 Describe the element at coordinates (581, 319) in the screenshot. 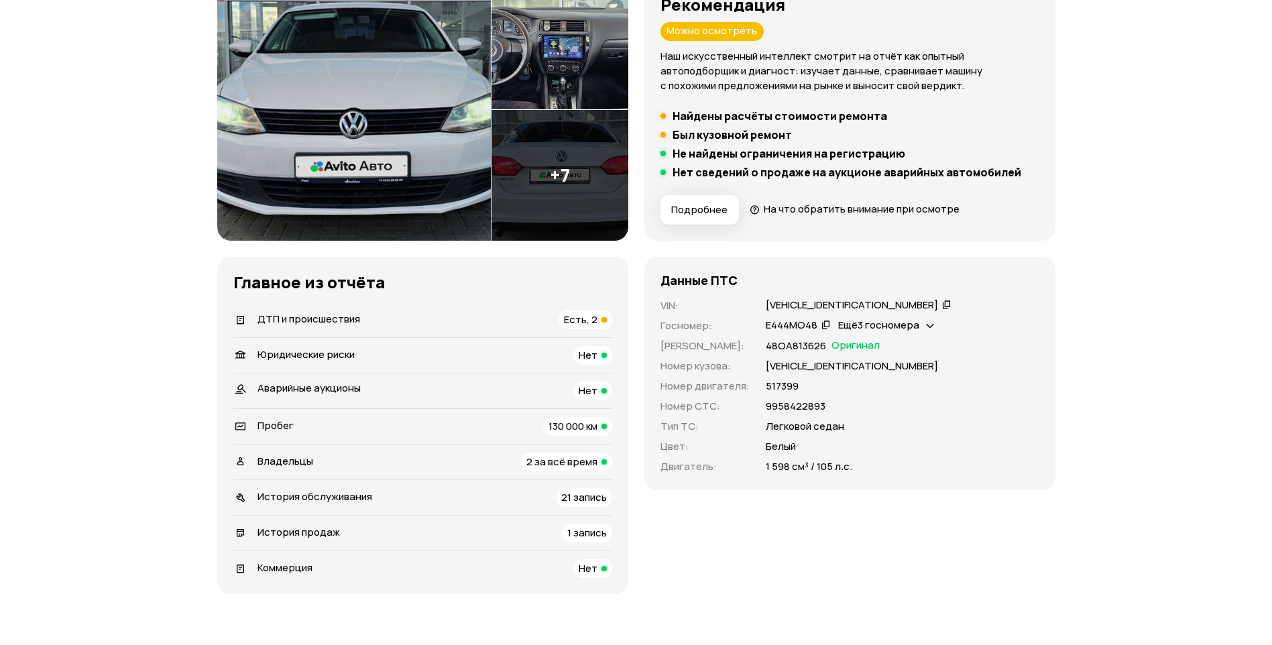

I see `span: Есть, 2` at that location.